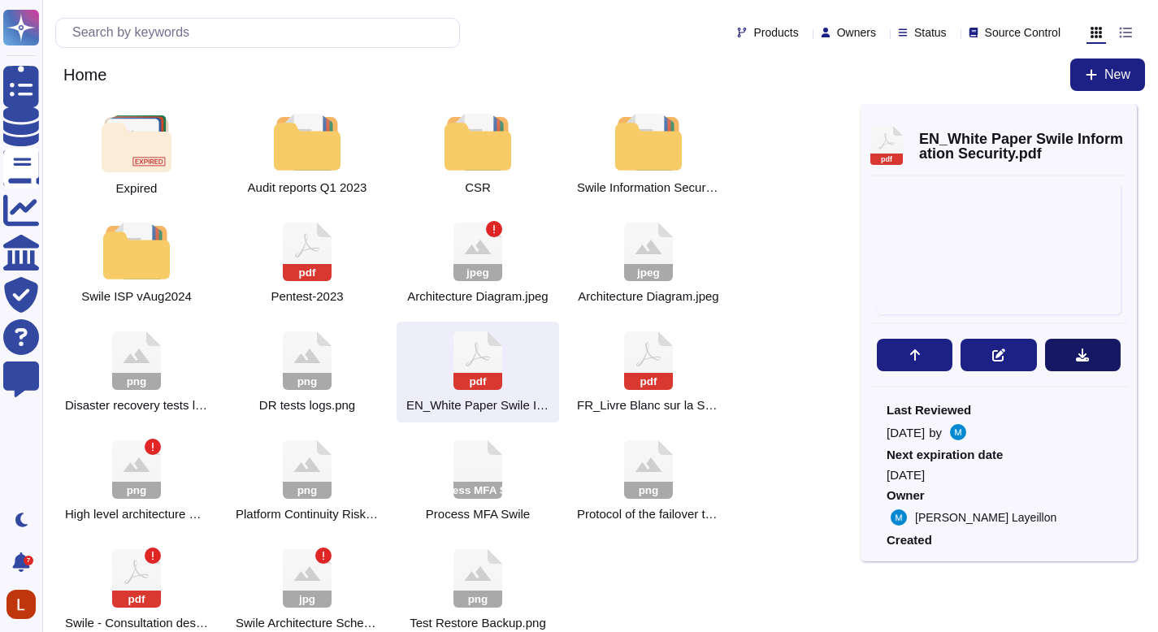 The height and width of the screenshot is (632, 1158). What do you see at coordinates (307, 623) in the screenshot?
I see `span: Swile Architecture Schema.jpg` at bounding box center [307, 623].